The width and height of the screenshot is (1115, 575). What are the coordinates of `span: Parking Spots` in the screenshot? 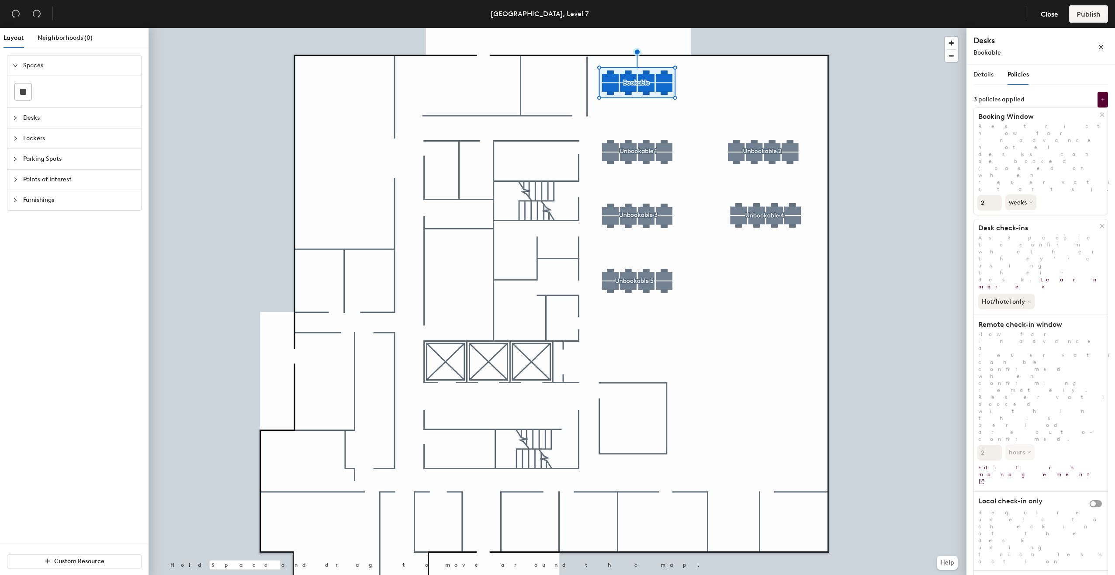 It's located at (79, 159).